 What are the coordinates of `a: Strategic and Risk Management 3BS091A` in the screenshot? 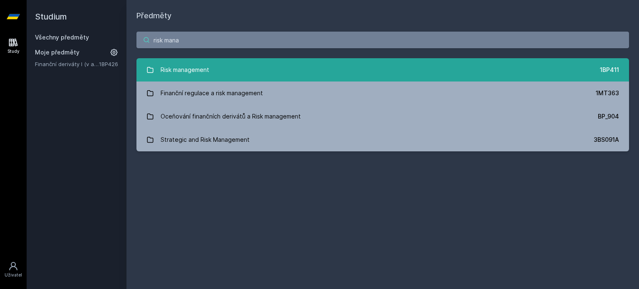 It's located at (383, 140).